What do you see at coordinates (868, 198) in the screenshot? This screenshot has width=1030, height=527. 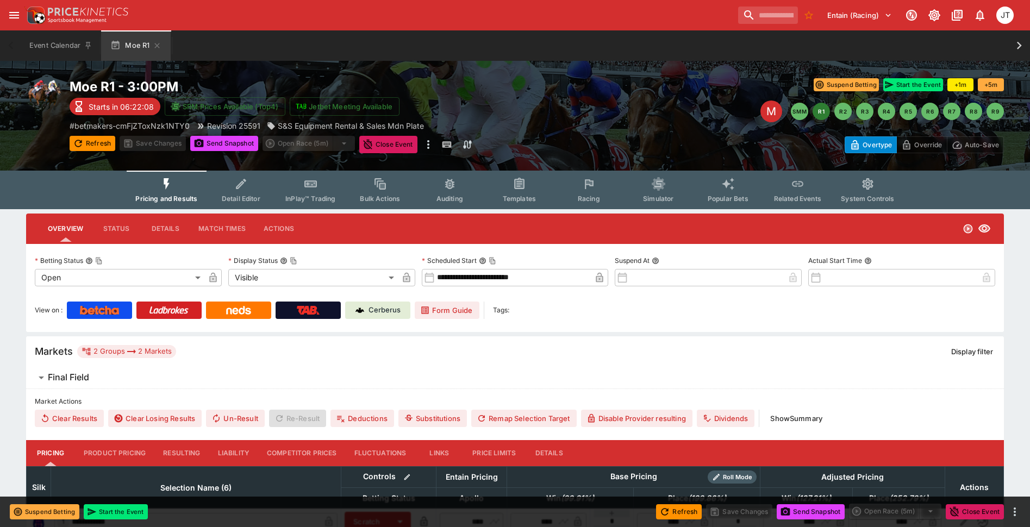 I see `span: System Controls` at bounding box center [868, 198].